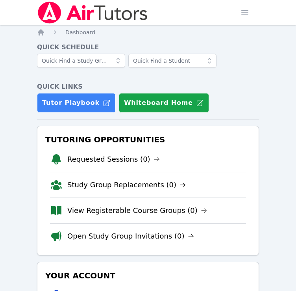 The width and height of the screenshot is (296, 291). Describe the element at coordinates (81, 61) in the screenshot. I see `input: Quick Find a Study Group` at that location.